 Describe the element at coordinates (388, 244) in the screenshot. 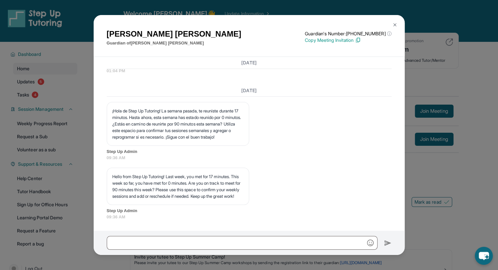

I see `img: Send icon` at that location.